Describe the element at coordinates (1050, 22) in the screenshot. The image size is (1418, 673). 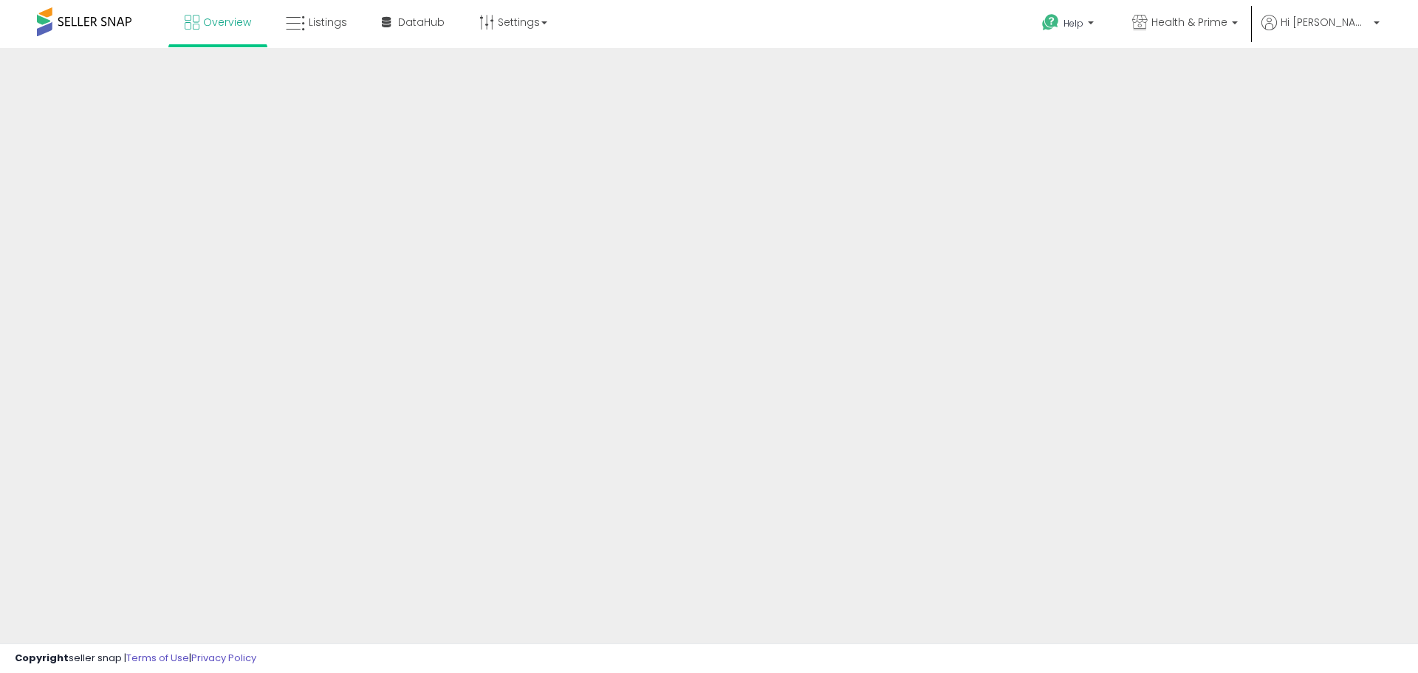
I see `i: Get Help` at that location.